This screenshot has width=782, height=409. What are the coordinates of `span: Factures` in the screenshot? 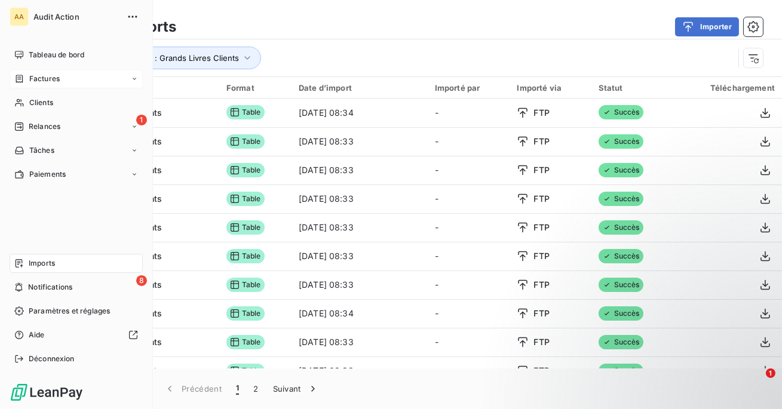 It's located at (44, 79).